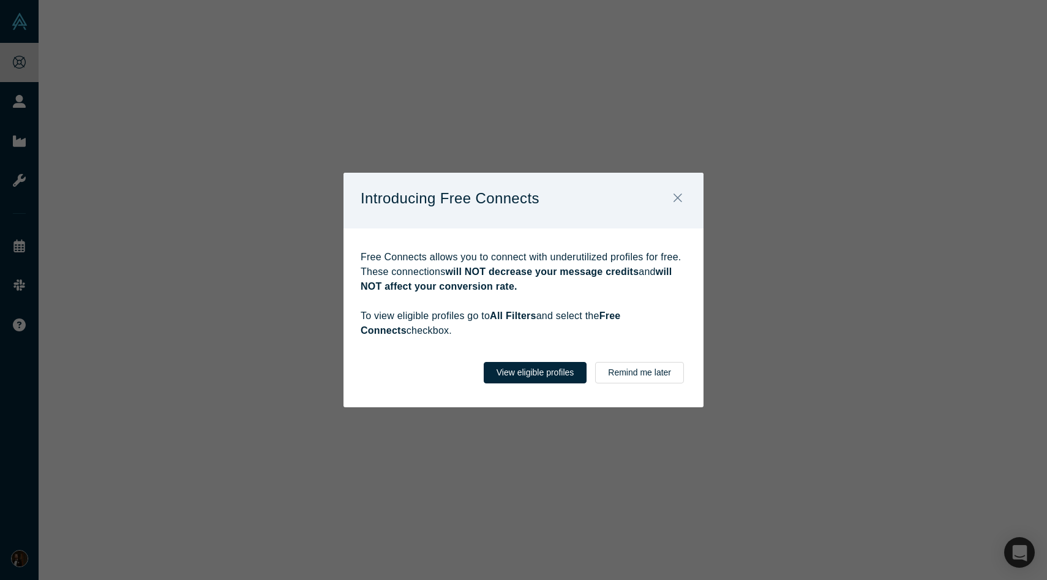  I want to click on button: Remind me later, so click(639, 372).